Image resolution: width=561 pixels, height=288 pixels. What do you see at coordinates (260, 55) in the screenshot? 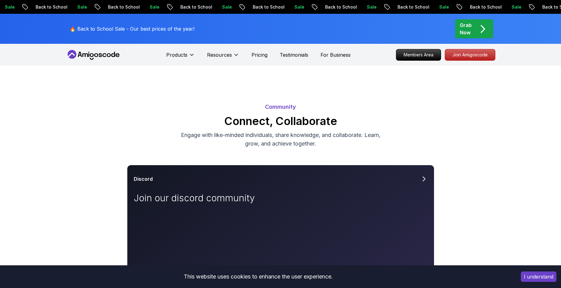
I see `a: Pricing` at bounding box center [260, 55].